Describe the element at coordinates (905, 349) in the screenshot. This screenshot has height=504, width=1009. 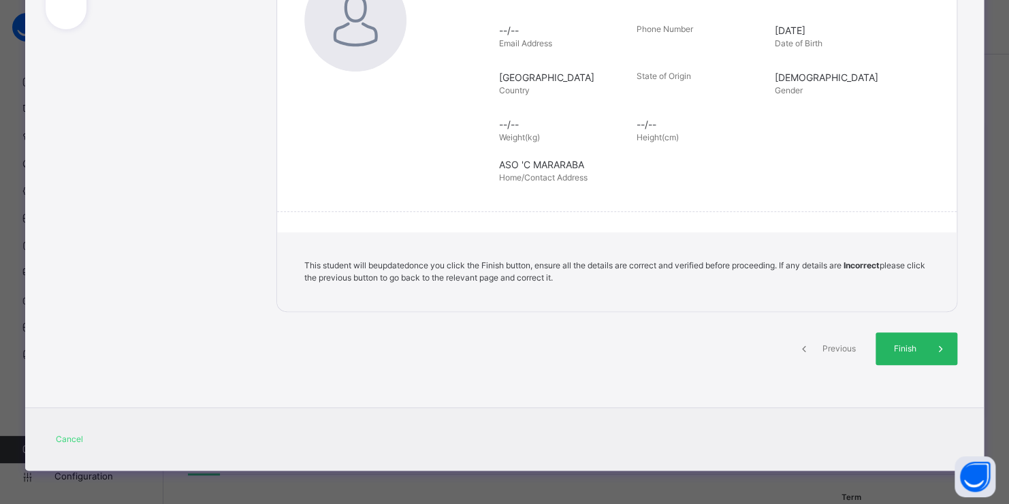
I see `span: Finish` at that location.